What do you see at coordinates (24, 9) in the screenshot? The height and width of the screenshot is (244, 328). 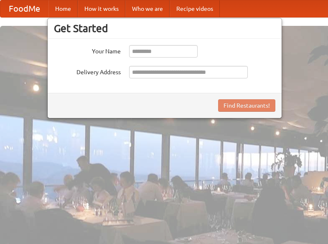 I see `a: FoodMe` at bounding box center [24, 9].